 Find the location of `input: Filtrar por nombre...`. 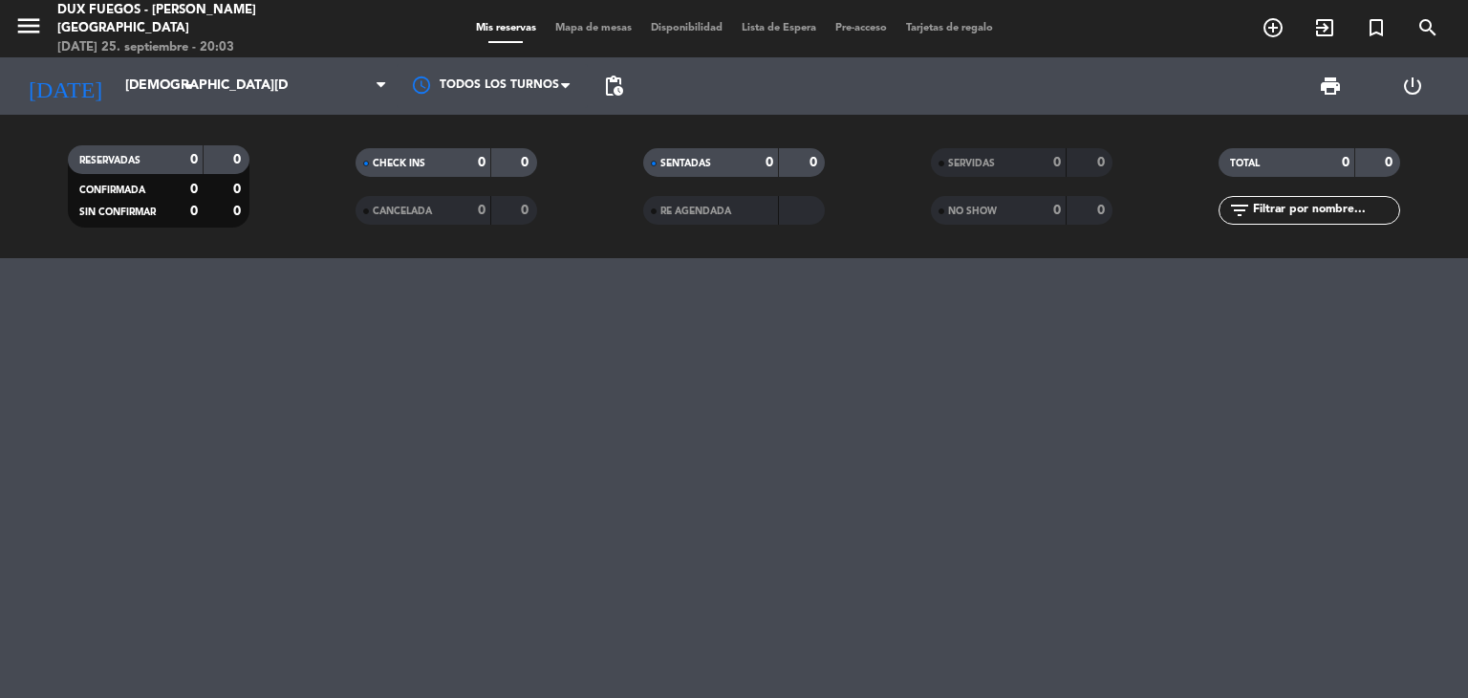

input: Filtrar por nombre... is located at coordinates (1325, 210).